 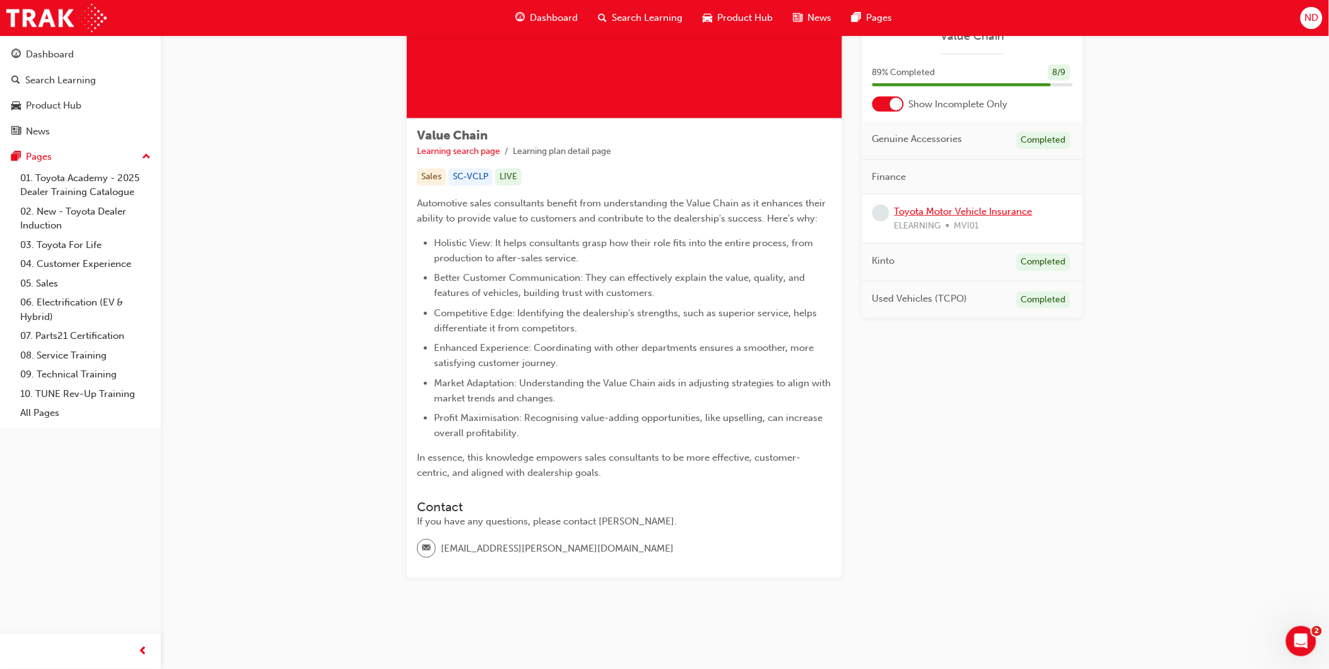 What do you see at coordinates (890, 177) in the screenshot?
I see `span: Finance` at bounding box center [890, 177].